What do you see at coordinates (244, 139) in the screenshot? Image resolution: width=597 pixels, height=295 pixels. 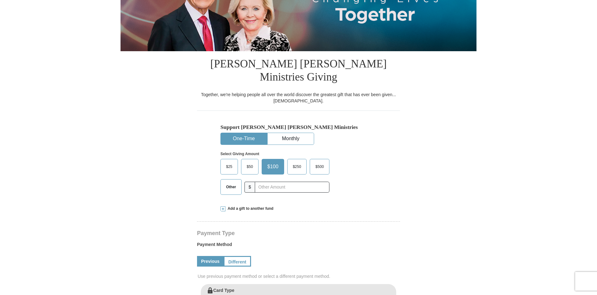 I see `button: One-Time` at bounding box center [244, 139].